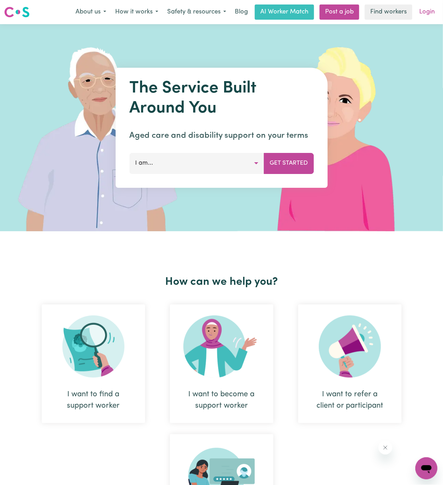  Describe the element at coordinates (93, 346) in the screenshot. I see `img: Search` at that location.